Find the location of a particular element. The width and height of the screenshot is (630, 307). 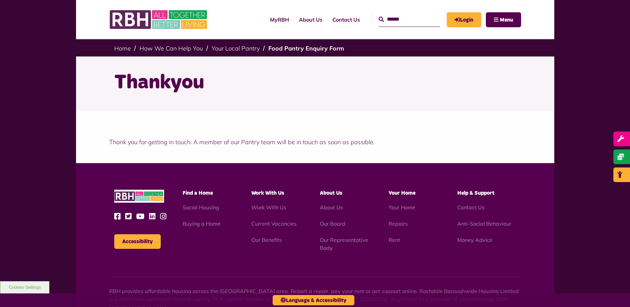

a: Buying a Home is located at coordinates (201, 223).